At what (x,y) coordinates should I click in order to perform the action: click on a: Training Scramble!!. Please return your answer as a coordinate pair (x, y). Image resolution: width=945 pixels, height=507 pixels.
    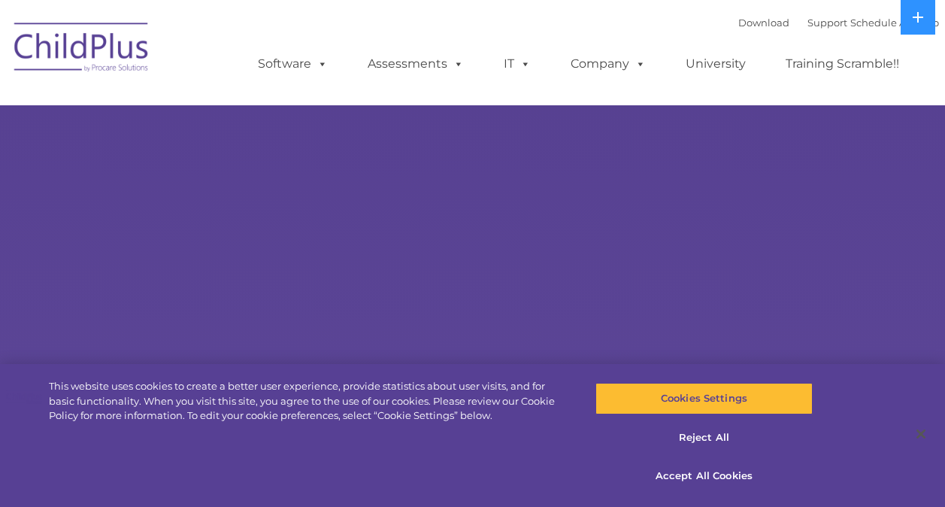
    Looking at the image, I should click on (842, 64).